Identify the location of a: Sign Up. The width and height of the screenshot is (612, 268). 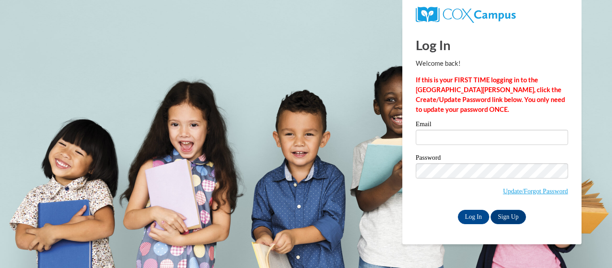
(508, 217).